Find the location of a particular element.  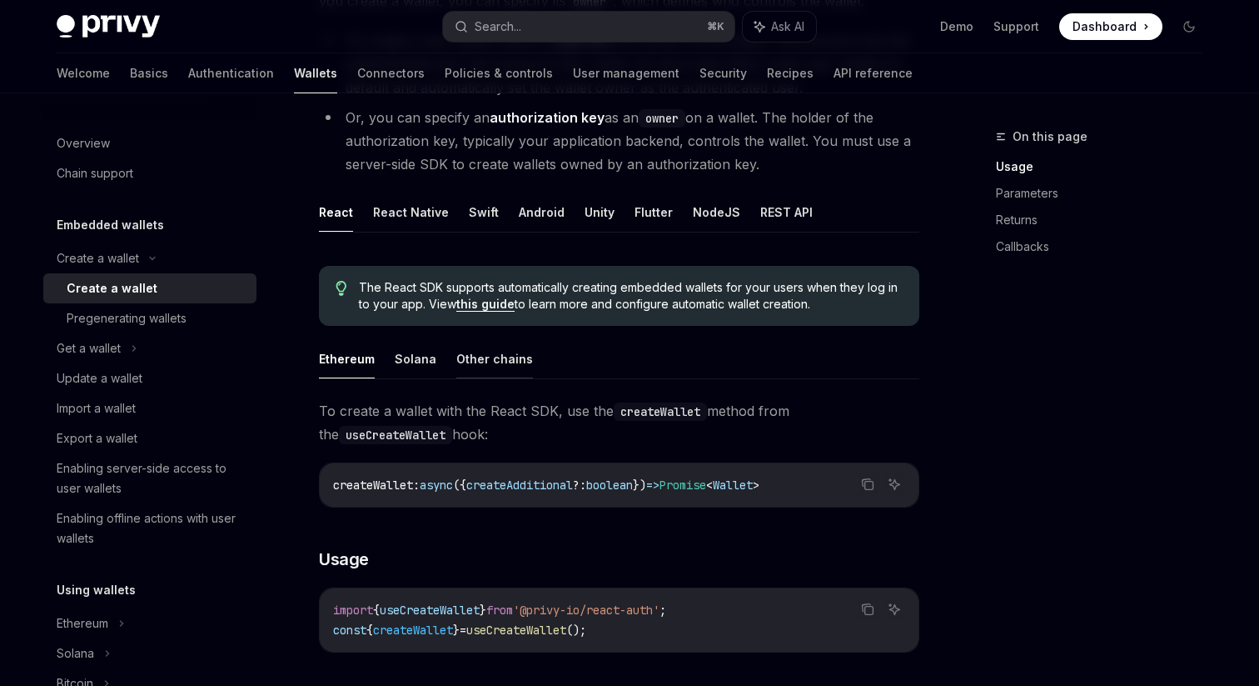

a: API reference is located at coordinates (873, 73).